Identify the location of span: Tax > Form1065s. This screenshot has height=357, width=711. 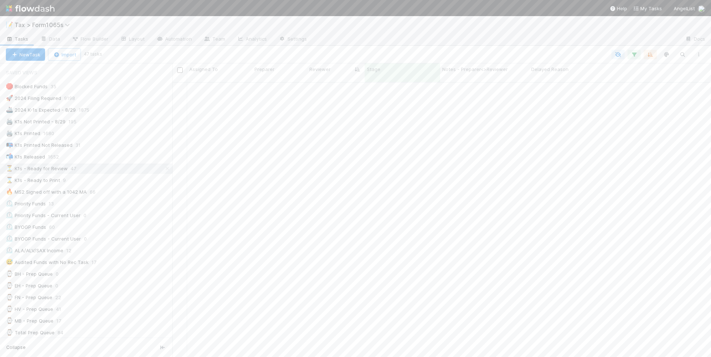
(44, 25).